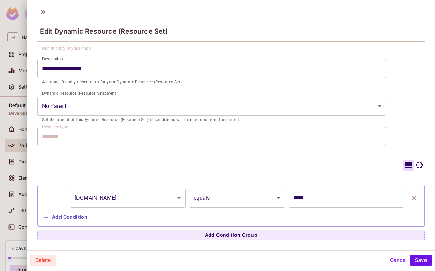 This screenshot has width=435, height=271. I want to click on label: Description, so click(52, 59).